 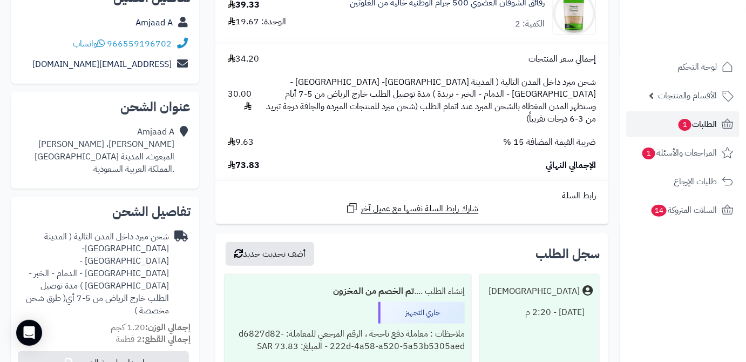 What do you see at coordinates (151, 327) in the screenshot?
I see `small: 1.20 كجم` at bounding box center [151, 327].